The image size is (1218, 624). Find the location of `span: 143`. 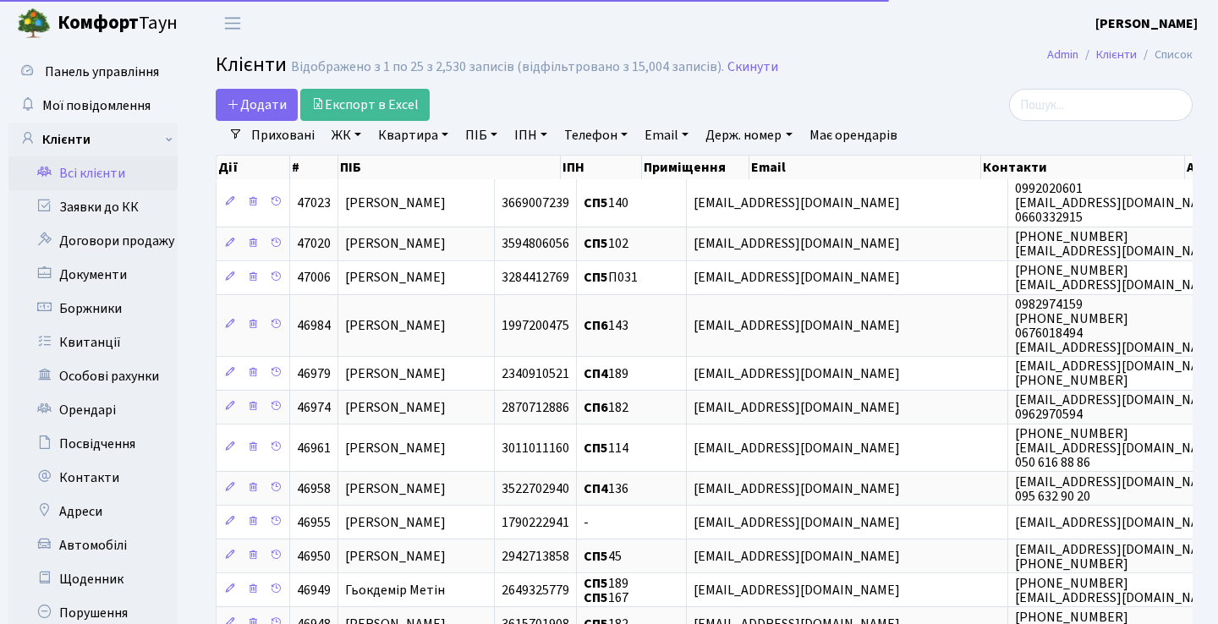

span: 143 is located at coordinates (606, 326).